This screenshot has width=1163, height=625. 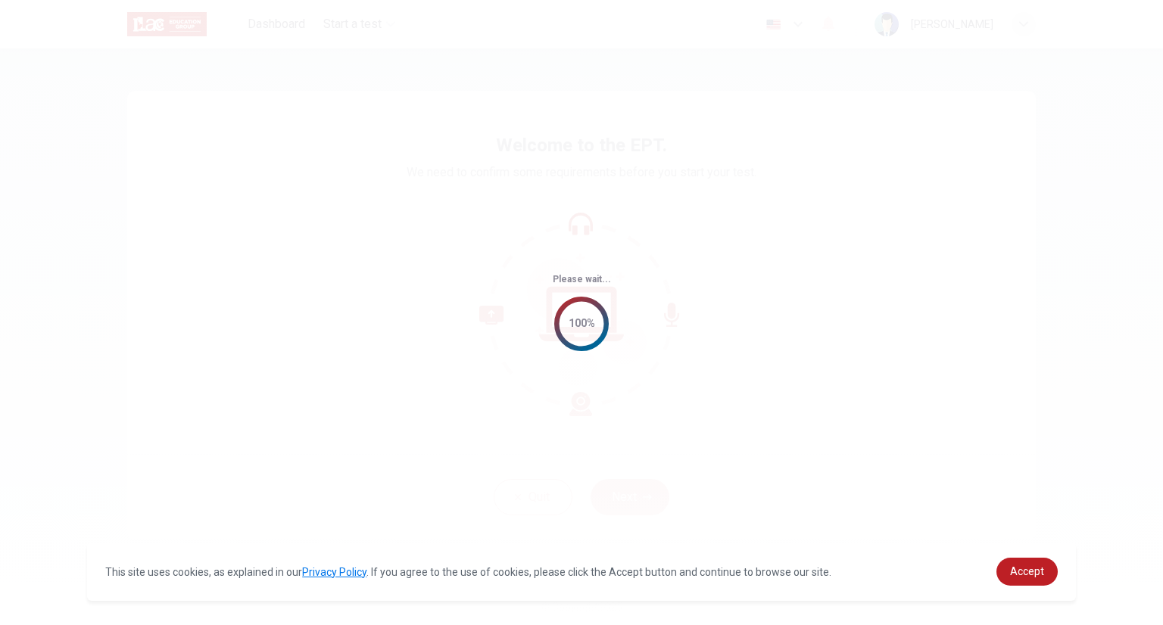 I want to click on span: Please wait..., so click(x=581, y=279).